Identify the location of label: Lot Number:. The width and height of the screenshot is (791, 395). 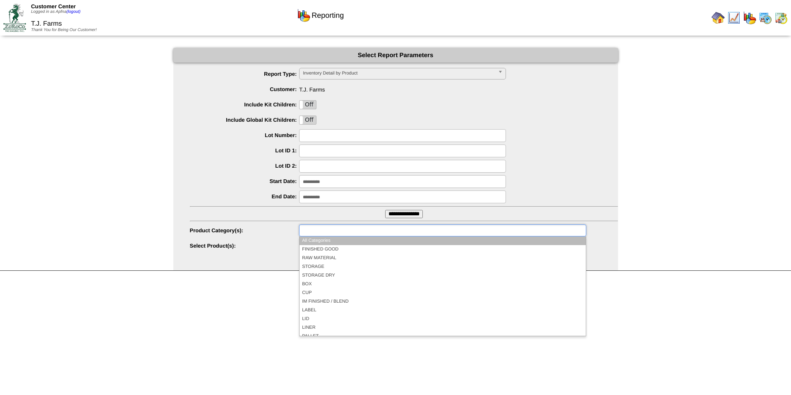
(245, 135).